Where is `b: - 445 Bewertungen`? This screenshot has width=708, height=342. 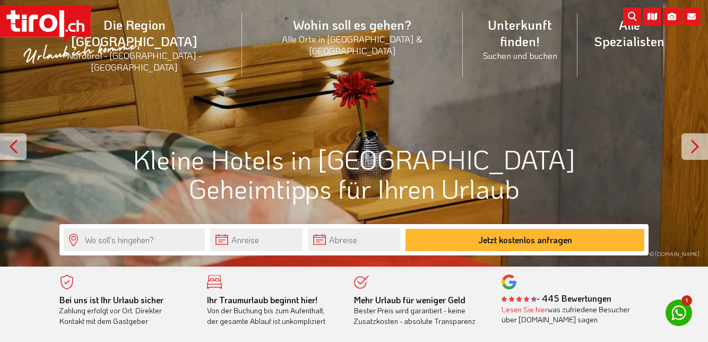
b: - 445 Bewertungen is located at coordinates (557, 298).